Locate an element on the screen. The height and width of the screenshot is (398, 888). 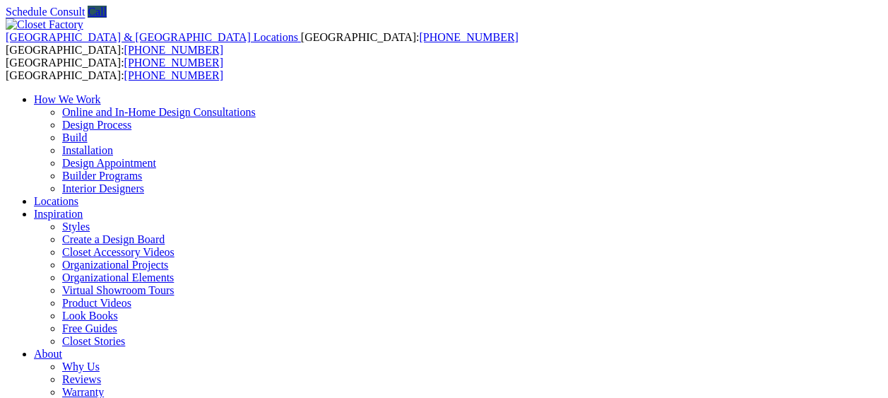
a: Design Appointment is located at coordinates (109, 162).